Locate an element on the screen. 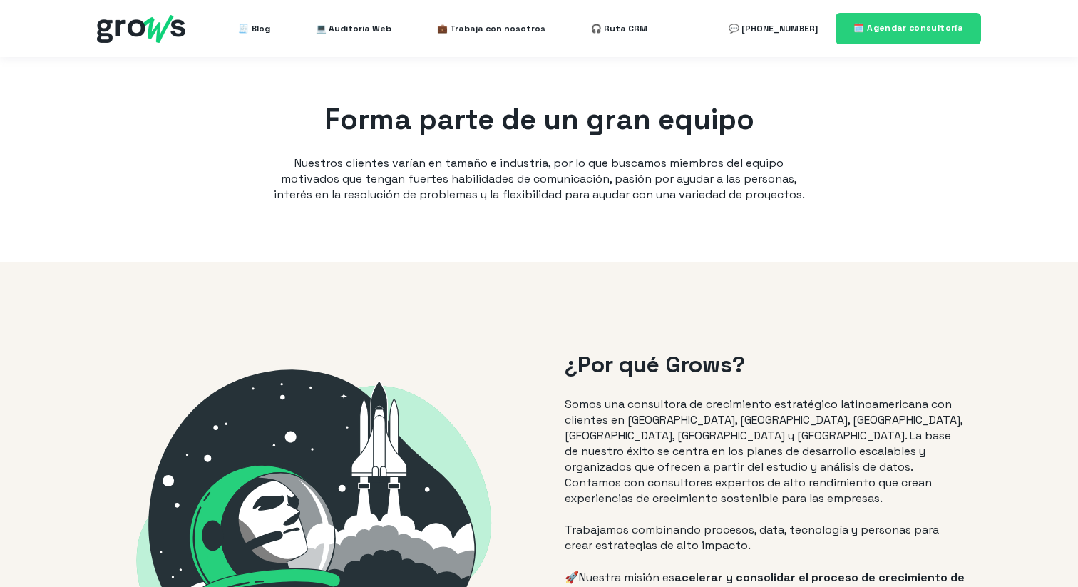 The width and height of the screenshot is (1078, 587). a: 💼 Trabaja con nosotros is located at coordinates (491, 29).